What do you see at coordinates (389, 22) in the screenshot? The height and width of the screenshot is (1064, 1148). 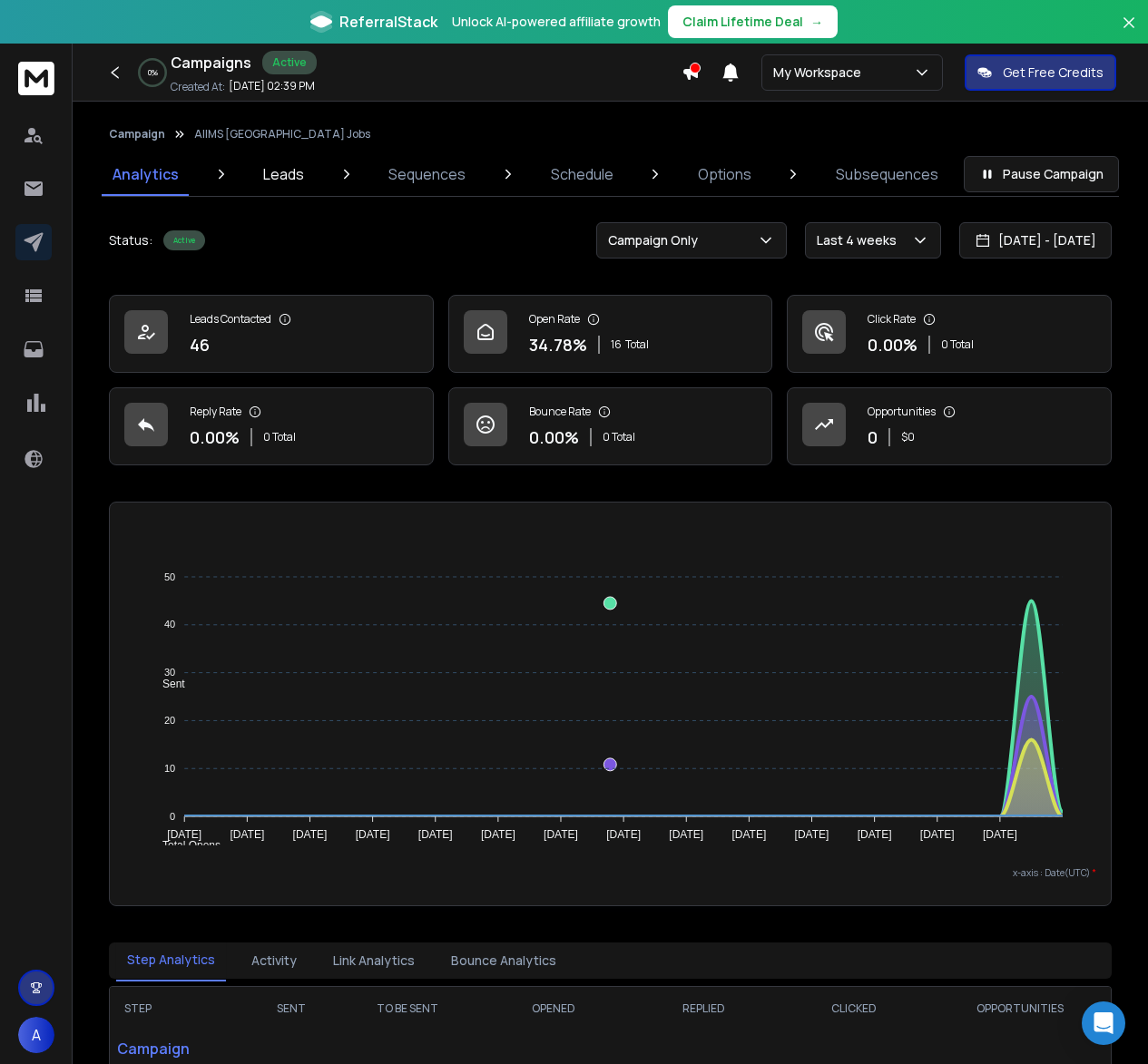 I see `span: ReferralStack` at bounding box center [389, 22].